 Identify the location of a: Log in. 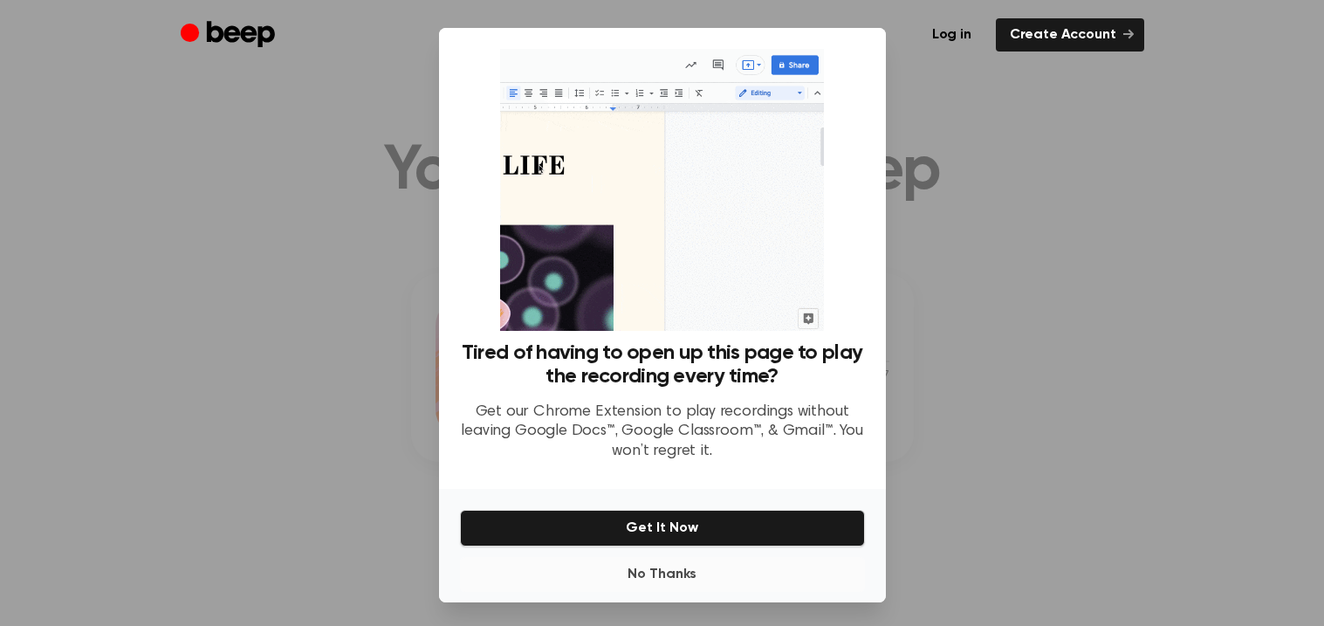
(951, 35).